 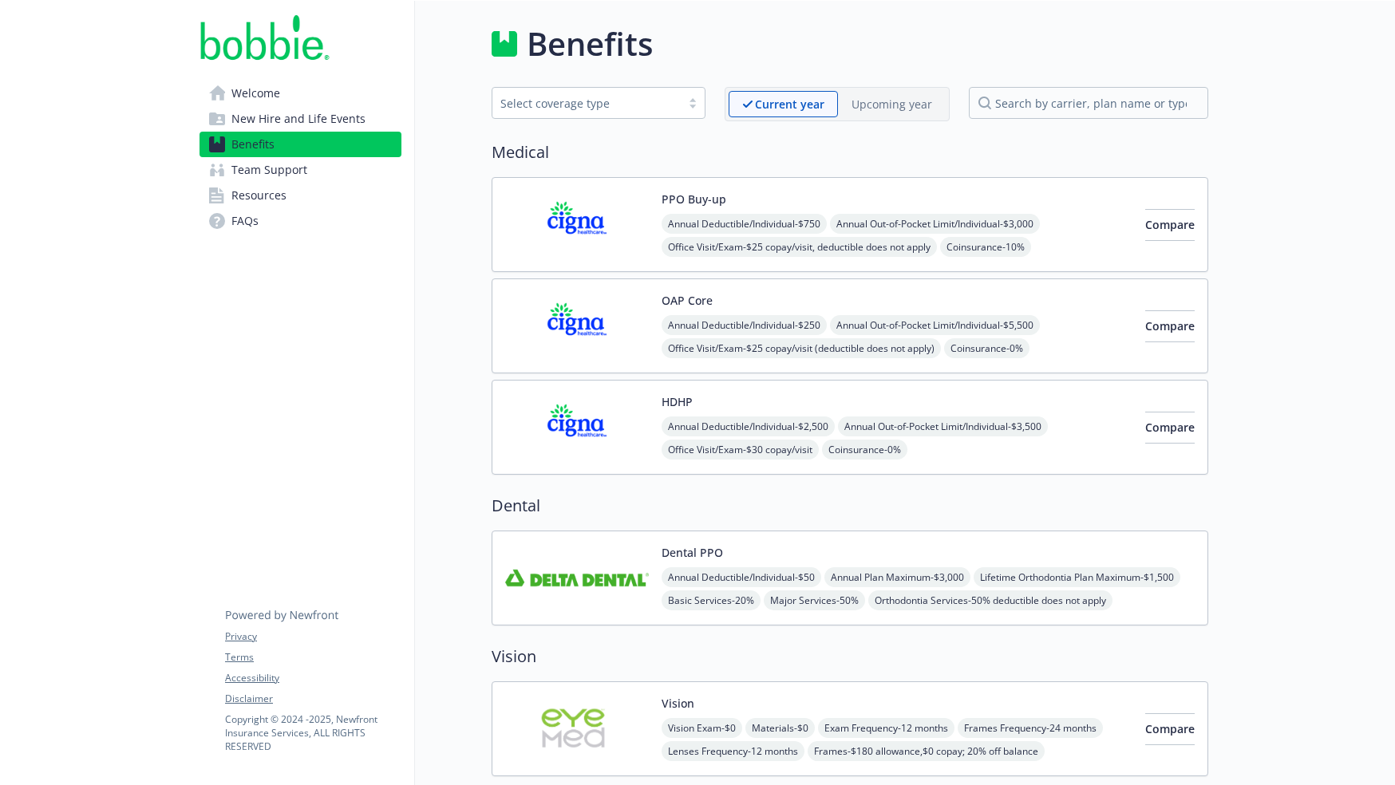 What do you see at coordinates (677, 401) in the screenshot?
I see `button: HDHP` at bounding box center [677, 401].